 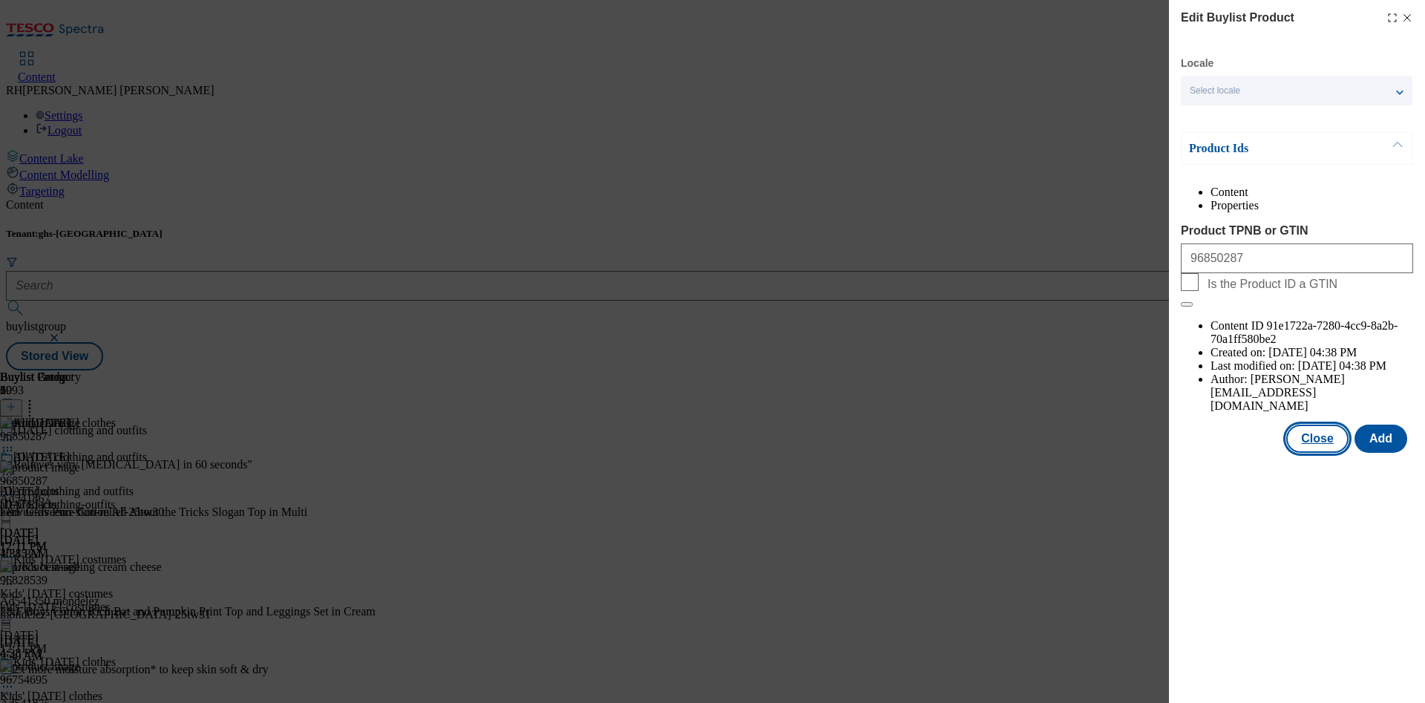 What do you see at coordinates (1380, 439) in the screenshot?
I see `button: Add` at bounding box center [1380, 439].